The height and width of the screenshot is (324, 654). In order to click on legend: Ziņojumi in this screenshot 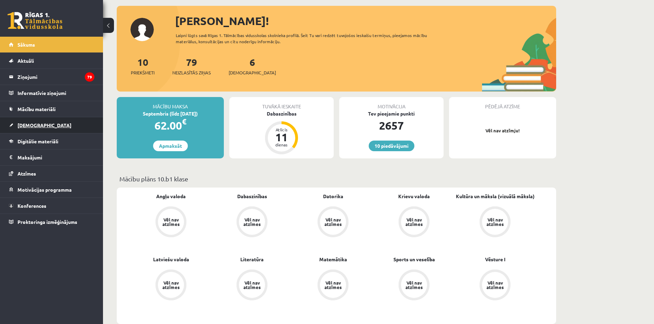, I will do `click(56, 77)`.